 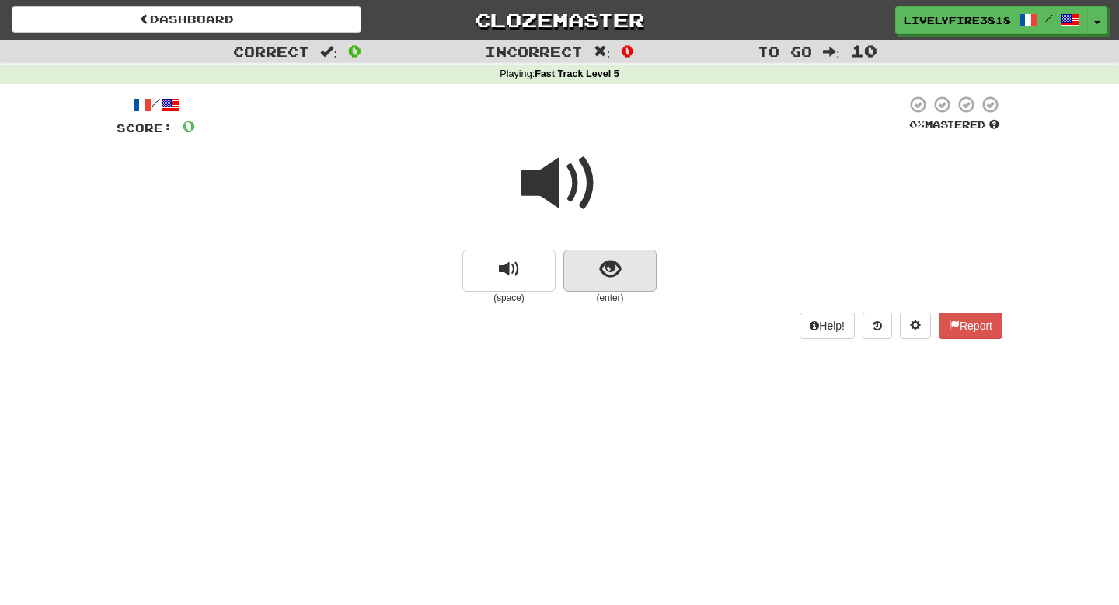 I want to click on button: Help!, so click(x=827, y=326).